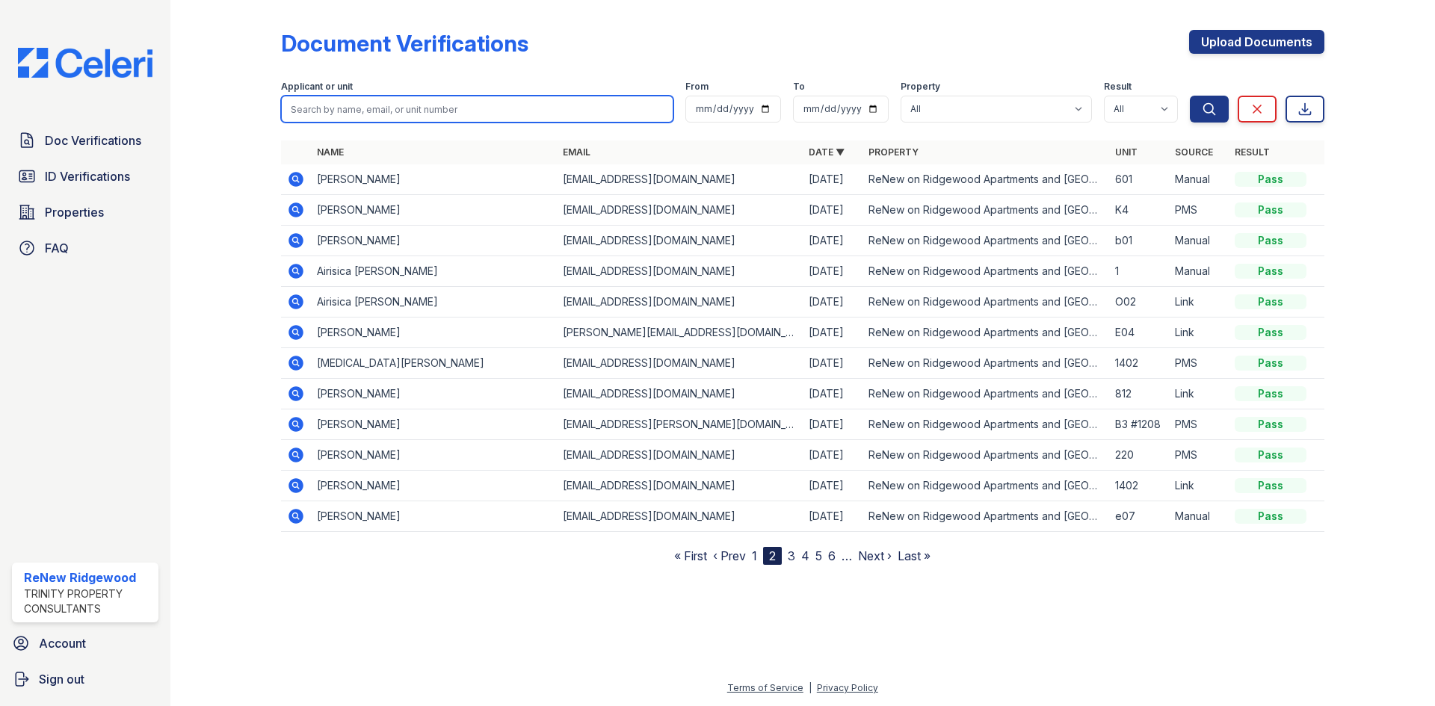 This screenshot has width=1435, height=706. I want to click on a: Account, so click(85, 644).